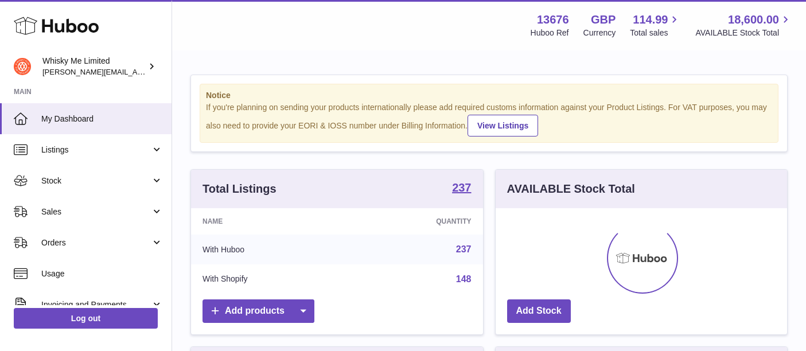 This screenshot has width=806, height=351. What do you see at coordinates (464, 279) in the screenshot?
I see `a: 148` at bounding box center [464, 279].